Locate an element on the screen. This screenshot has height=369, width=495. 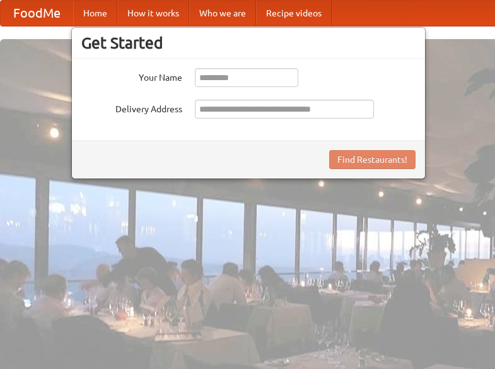
a: FoodMe is located at coordinates (37, 13).